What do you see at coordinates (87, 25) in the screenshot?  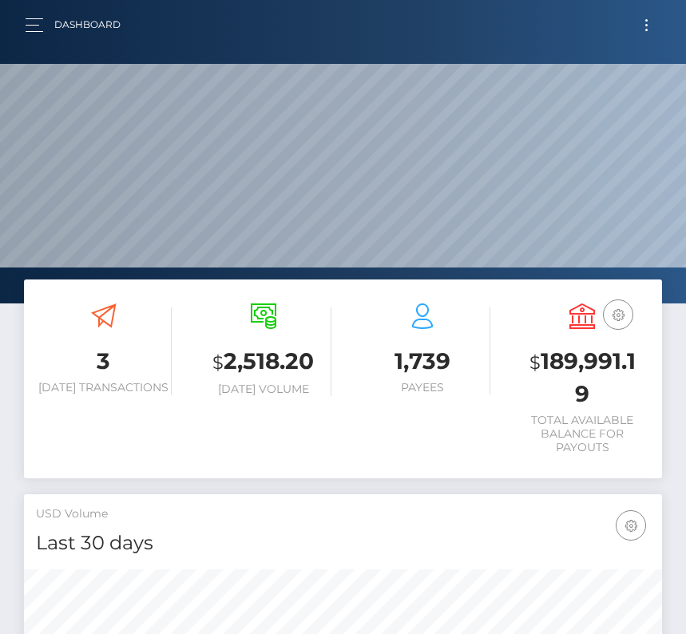 I see `a: Dashboard` at bounding box center [87, 25].